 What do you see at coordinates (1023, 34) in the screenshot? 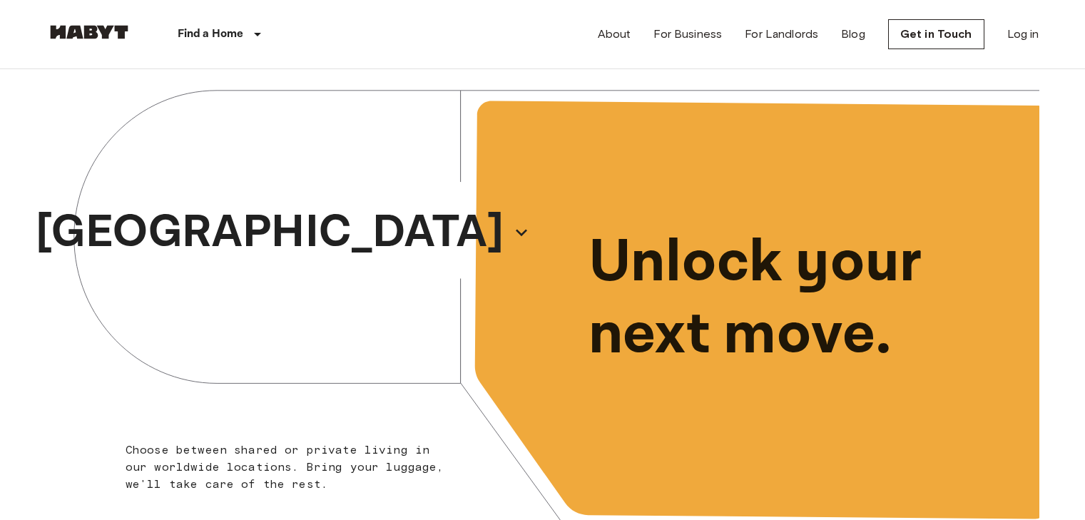
I see `a: Log in` at bounding box center [1023, 34].